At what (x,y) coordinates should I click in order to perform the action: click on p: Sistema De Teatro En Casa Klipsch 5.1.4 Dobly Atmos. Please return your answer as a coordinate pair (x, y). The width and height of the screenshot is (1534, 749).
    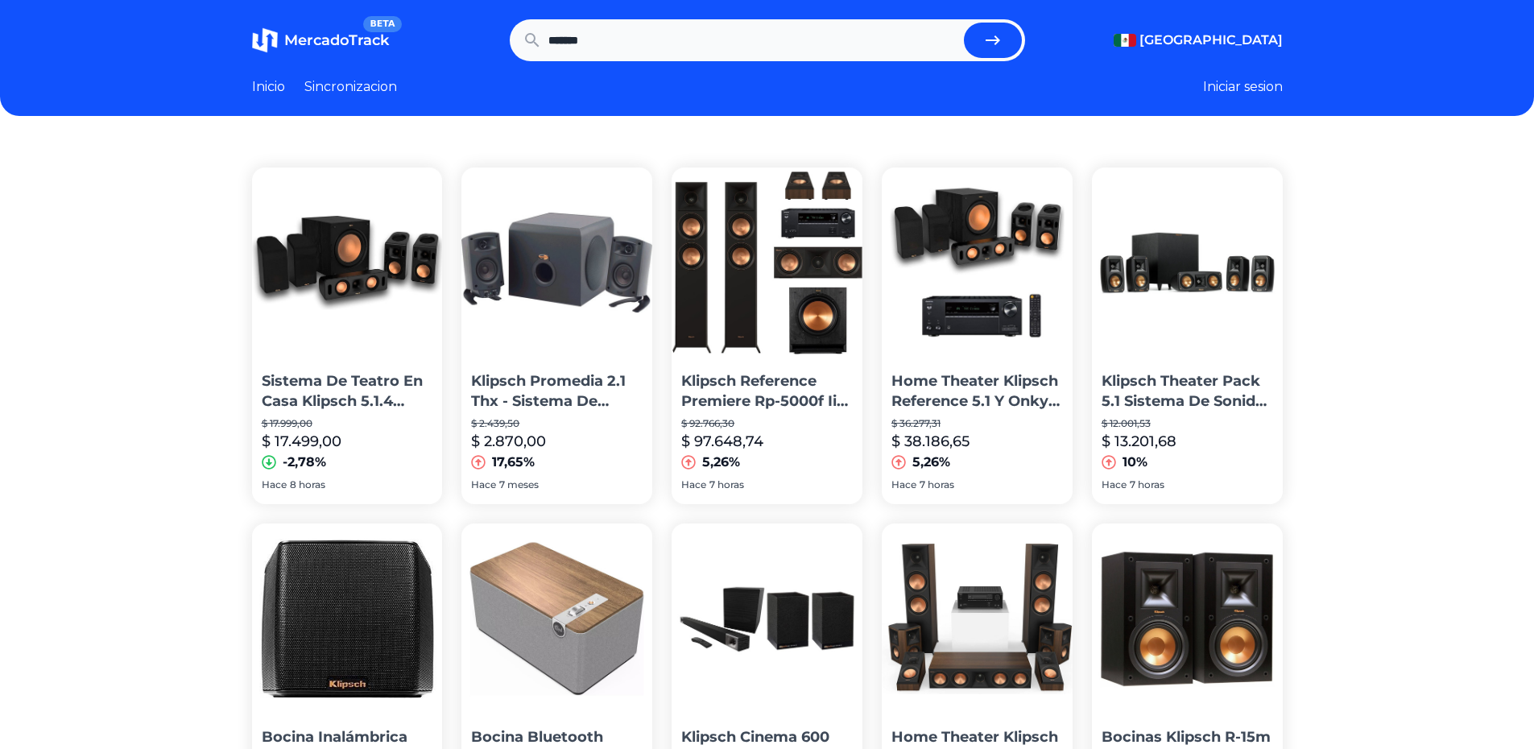
    Looking at the image, I should click on (347, 391).